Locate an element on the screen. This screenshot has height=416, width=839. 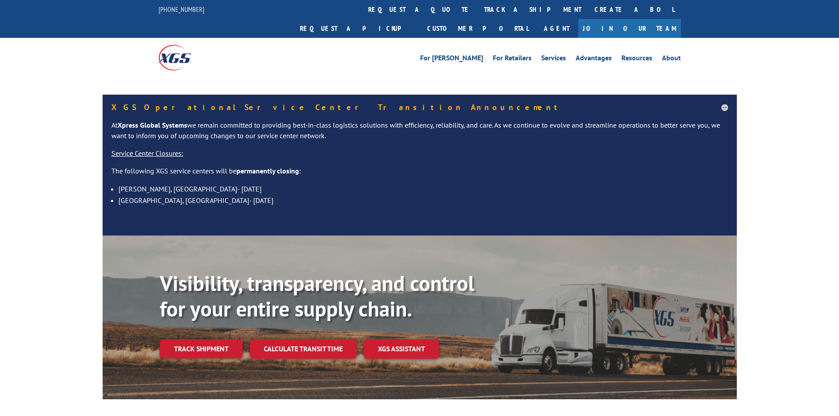
strong: permanently closing is located at coordinates (268, 171).